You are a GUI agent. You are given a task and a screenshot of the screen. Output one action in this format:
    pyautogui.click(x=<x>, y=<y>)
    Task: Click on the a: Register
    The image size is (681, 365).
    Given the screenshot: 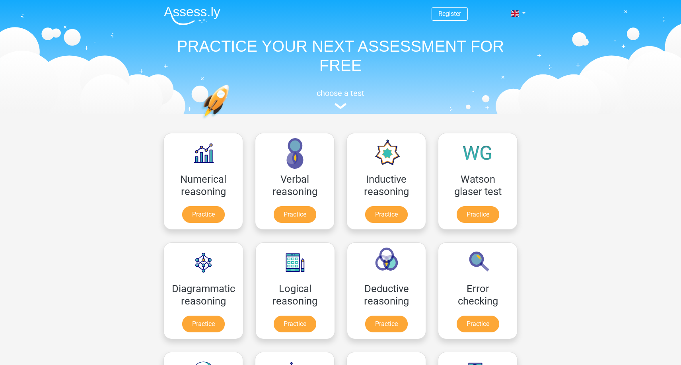 What is the action you would take?
    pyautogui.click(x=449, y=14)
    